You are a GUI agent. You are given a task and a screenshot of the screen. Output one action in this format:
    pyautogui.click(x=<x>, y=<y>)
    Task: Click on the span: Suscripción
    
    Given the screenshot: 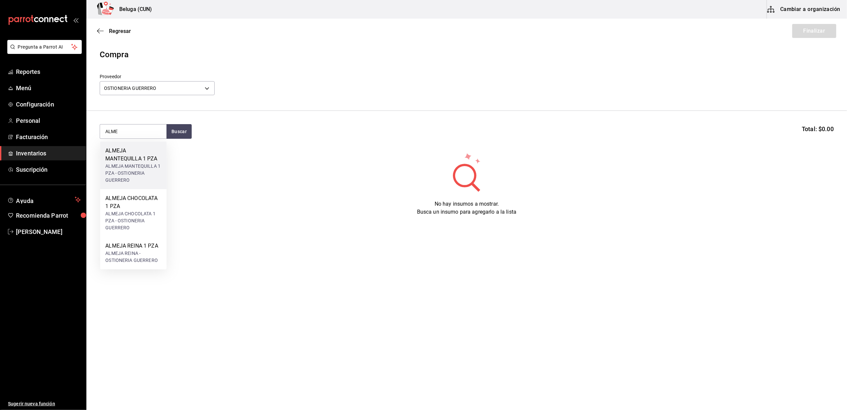 What is the action you would take?
    pyautogui.click(x=48, y=169)
    